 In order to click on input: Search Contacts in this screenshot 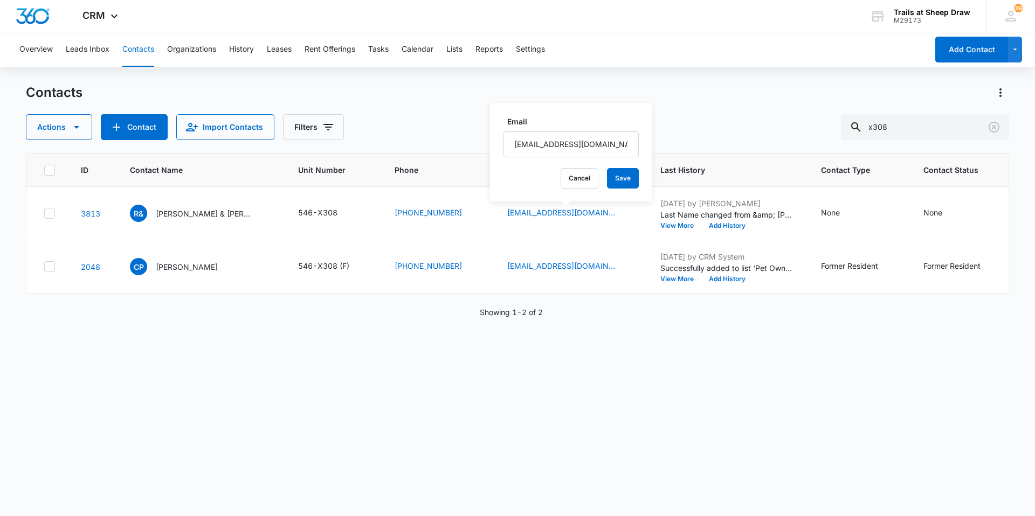, I will do `click(925, 127)`.